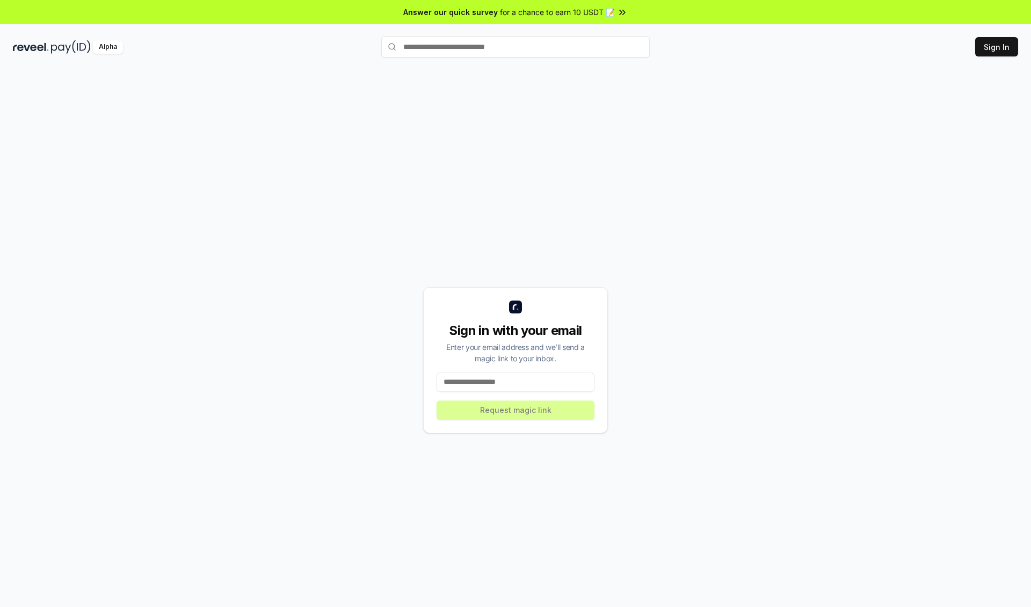  Describe the element at coordinates (108, 47) in the screenshot. I see `div: Alpha` at that location.